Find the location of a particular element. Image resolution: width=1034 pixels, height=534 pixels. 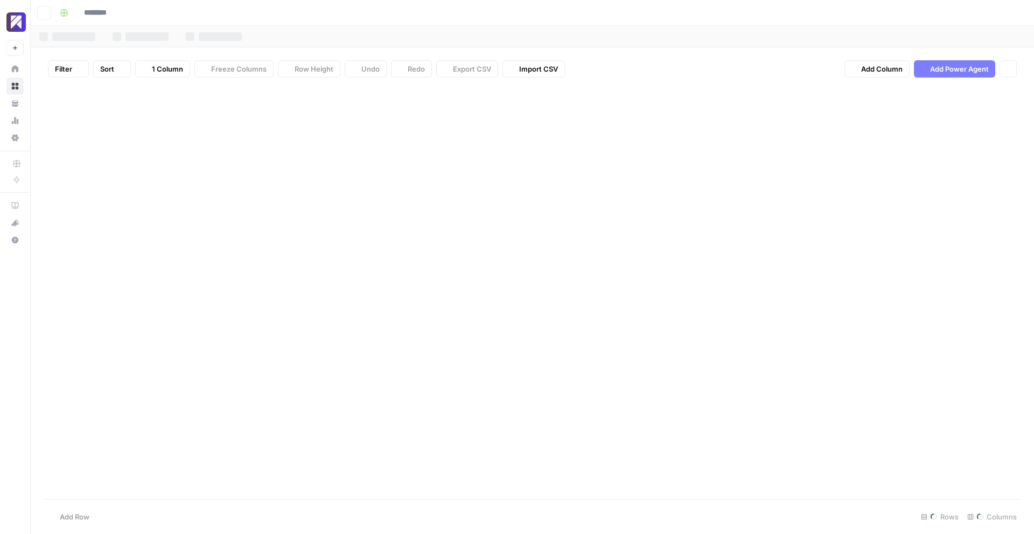

button: What's new? is located at coordinates (15, 223).